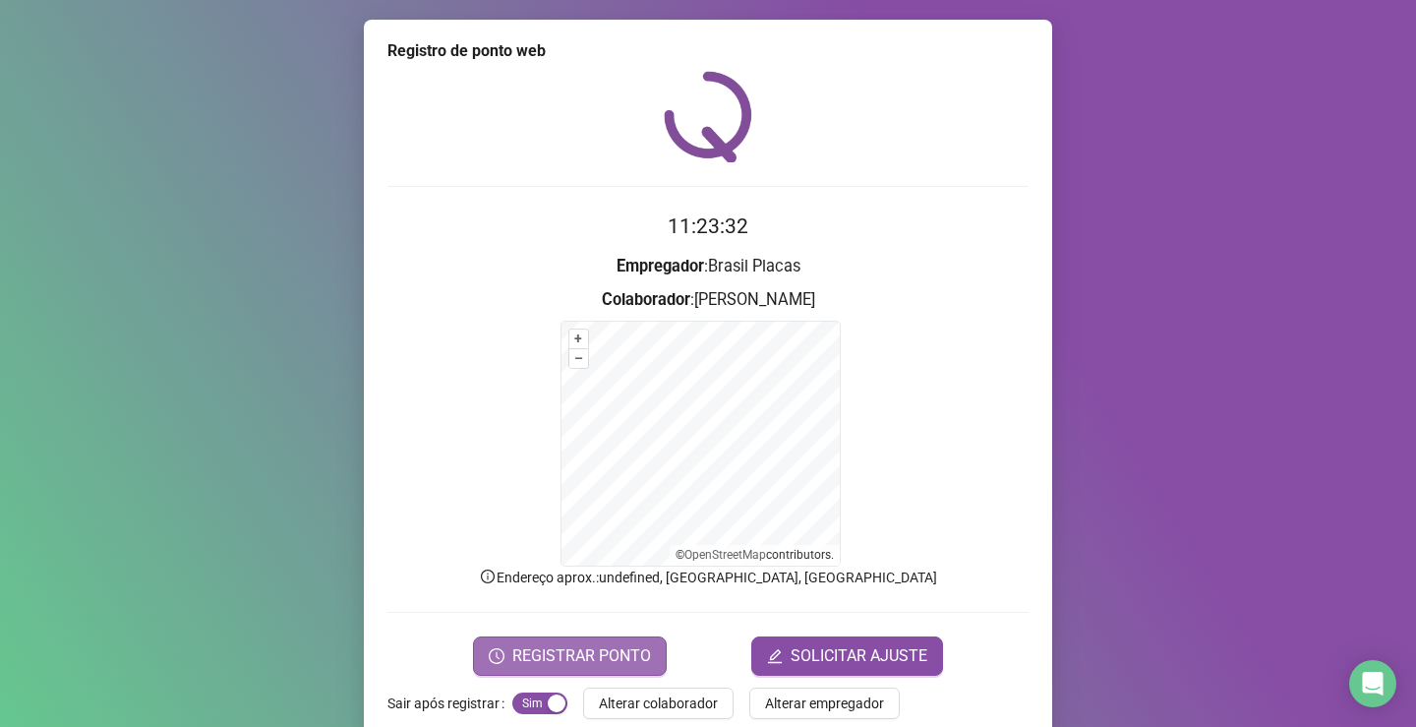  I want to click on h3: : Brasil Placas, so click(708, 266).